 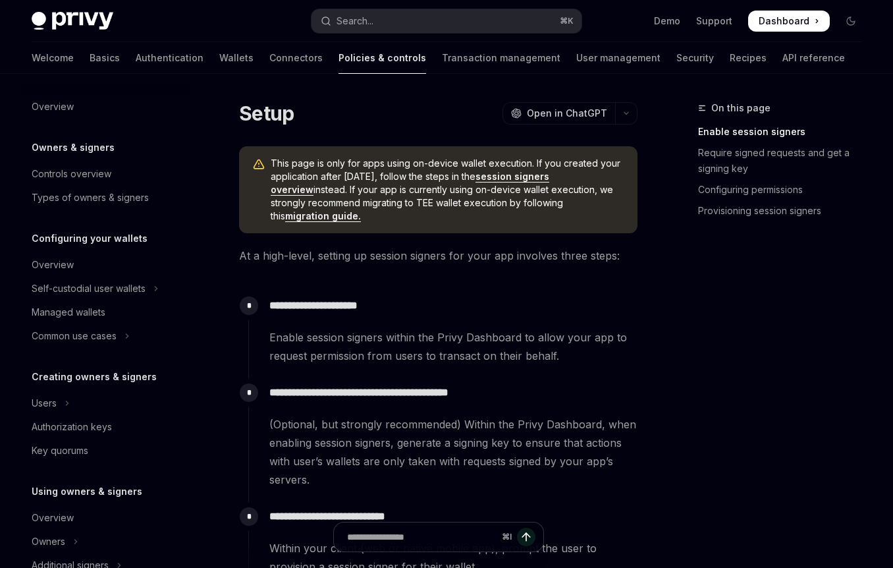 I want to click on button: Toggle Owners section, so click(x=105, y=542).